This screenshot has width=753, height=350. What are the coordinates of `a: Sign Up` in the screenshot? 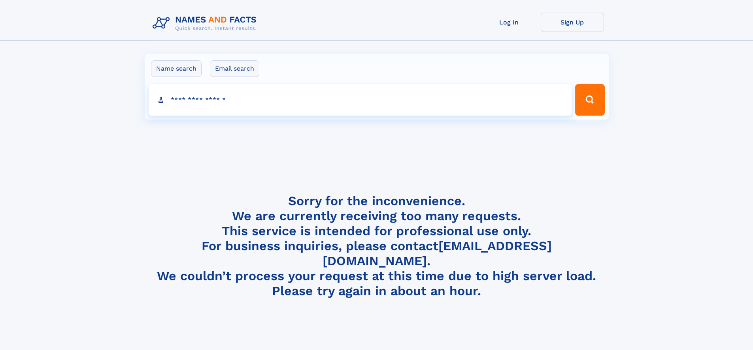 It's located at (572, 22).